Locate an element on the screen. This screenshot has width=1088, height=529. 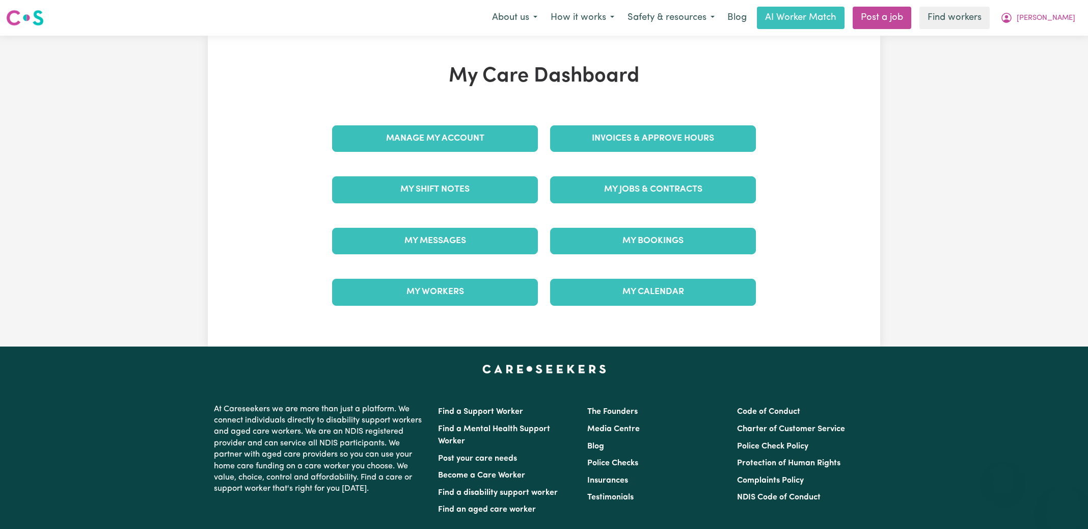
a: Careseekers home page is located at coordinates (544, 369).